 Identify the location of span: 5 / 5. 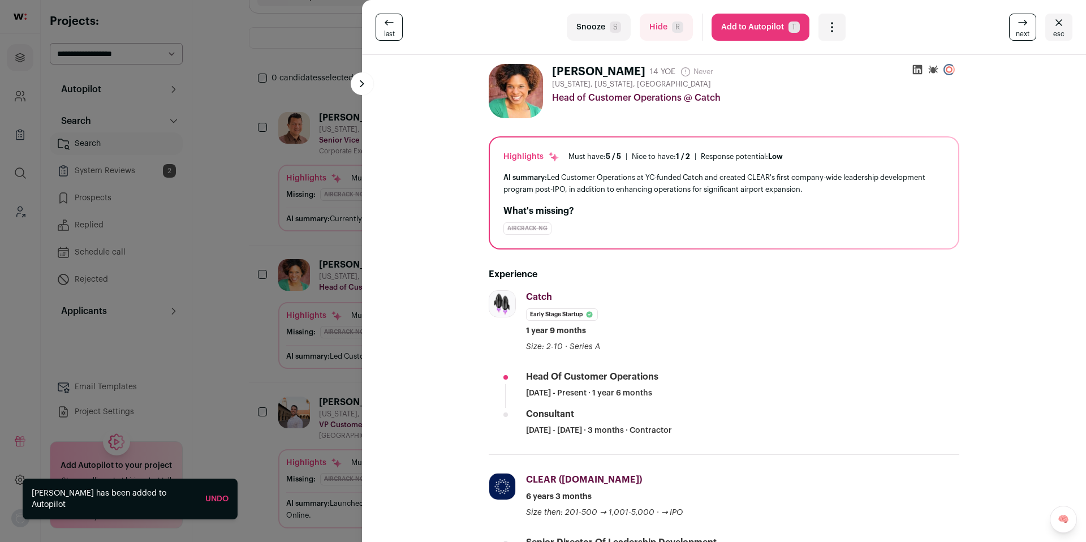
(613, 156).